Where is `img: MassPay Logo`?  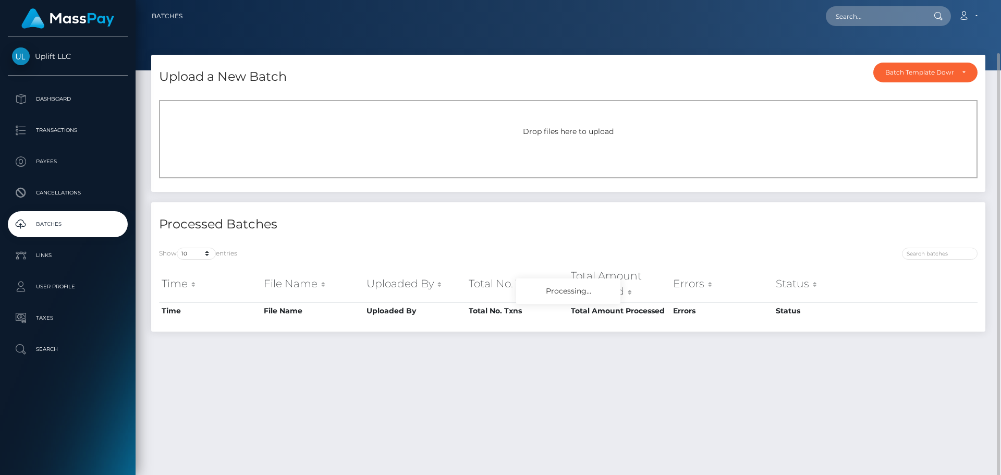
img: MassPay Logo is located at coordinates (68, 18).